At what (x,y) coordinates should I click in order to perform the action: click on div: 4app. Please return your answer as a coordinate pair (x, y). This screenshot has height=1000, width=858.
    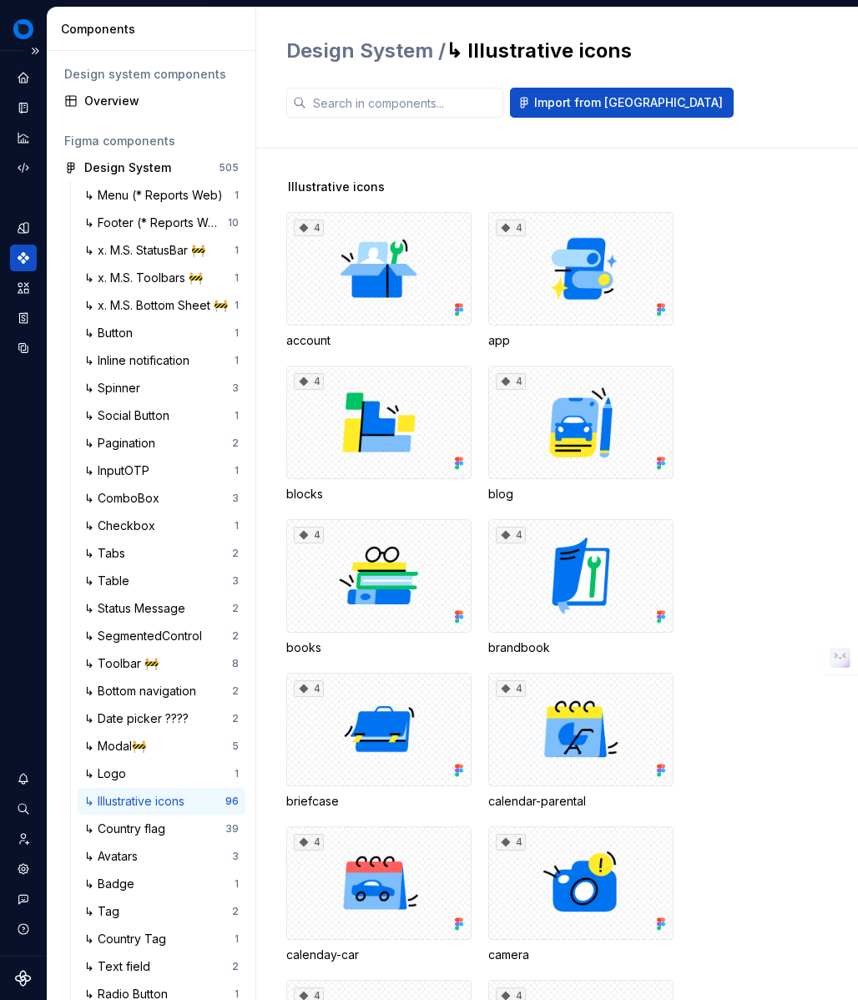
    Looking at the image, I should click on (581, 280).